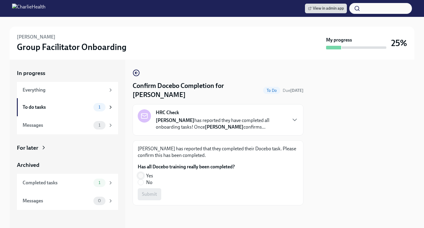 Image resolution: width=424 pixels, height=228 pixels. I want to click on a: For later, so click(67, 148).